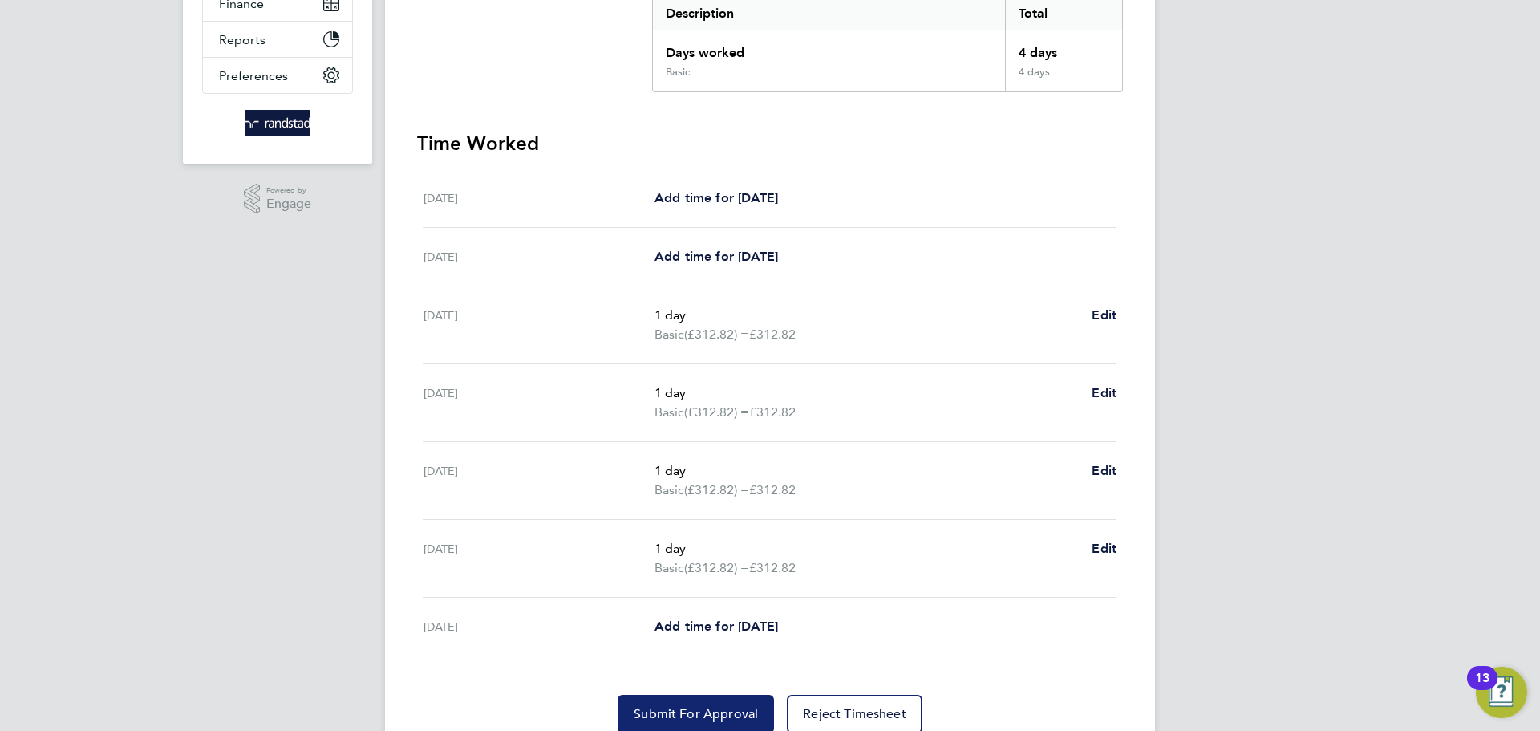  I want to click on div: Days worked, so click(829, 48).